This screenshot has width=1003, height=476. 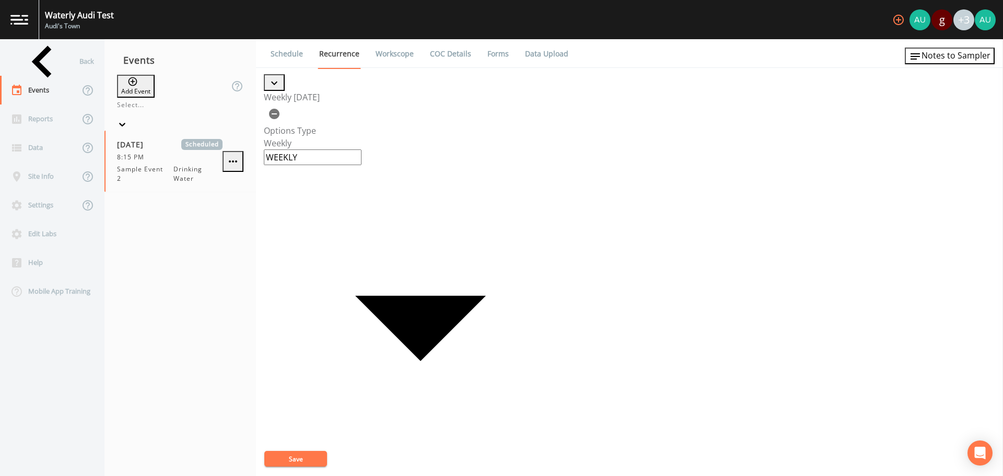 What do you see at coordinates (450, 54) in the screenshot?
I see `a: COC Details` at bounding box center [450, 54].